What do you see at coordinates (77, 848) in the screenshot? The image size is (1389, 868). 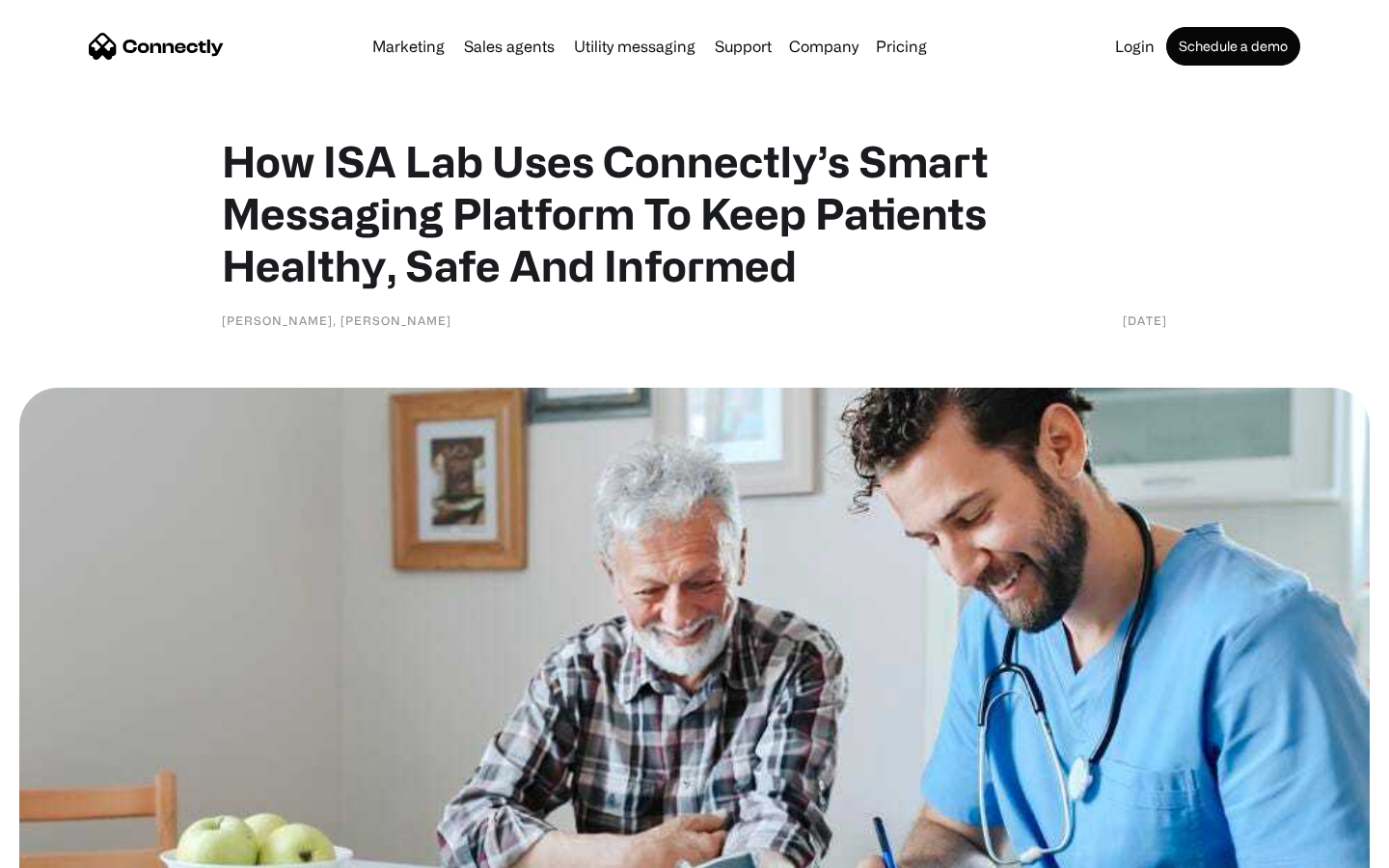 I see `ul: Language list` at bounding box center [77, 848].